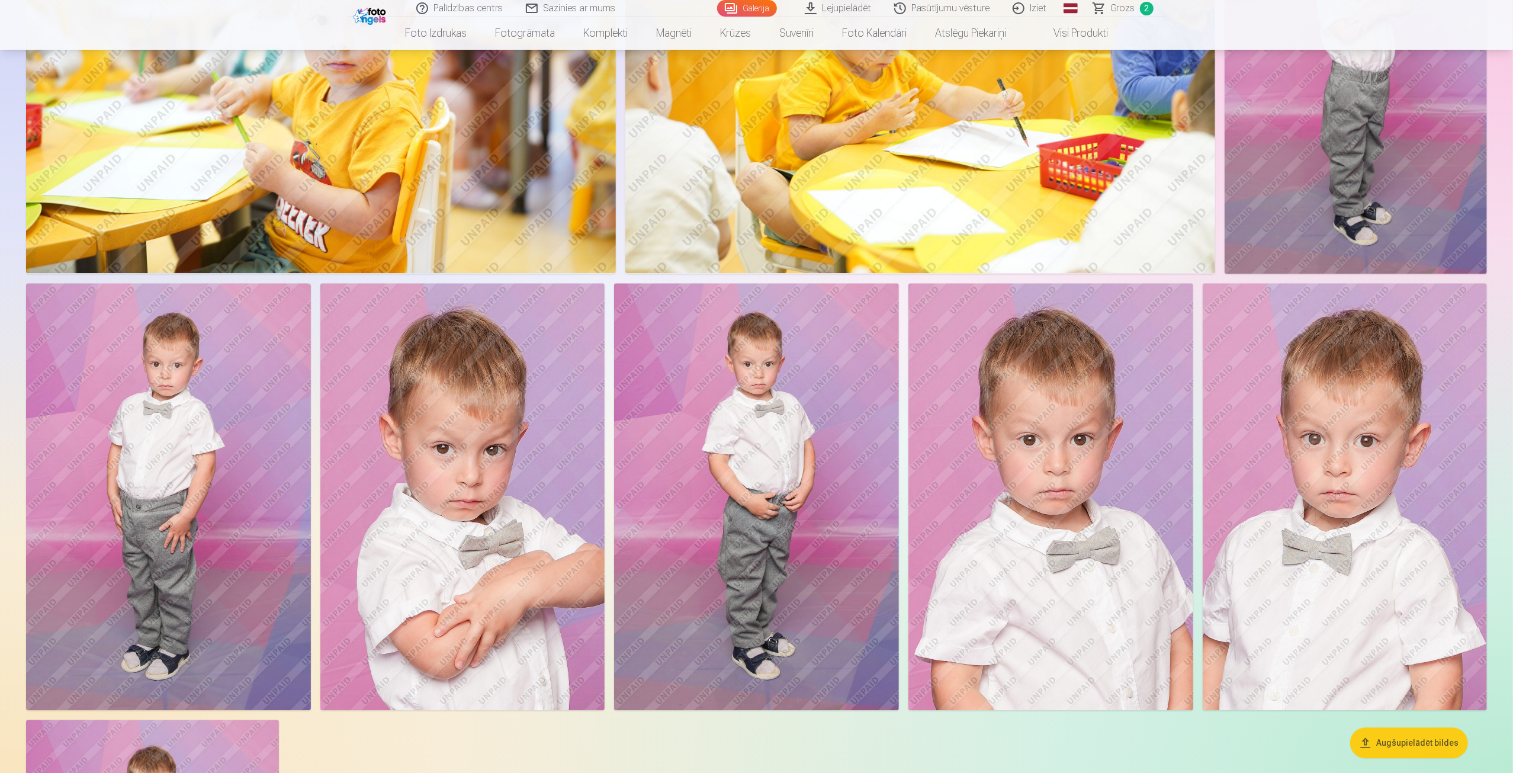 The height and width of the screenshot is (773, 1513). I want to click on a: Magnēti, so click(674, 33).